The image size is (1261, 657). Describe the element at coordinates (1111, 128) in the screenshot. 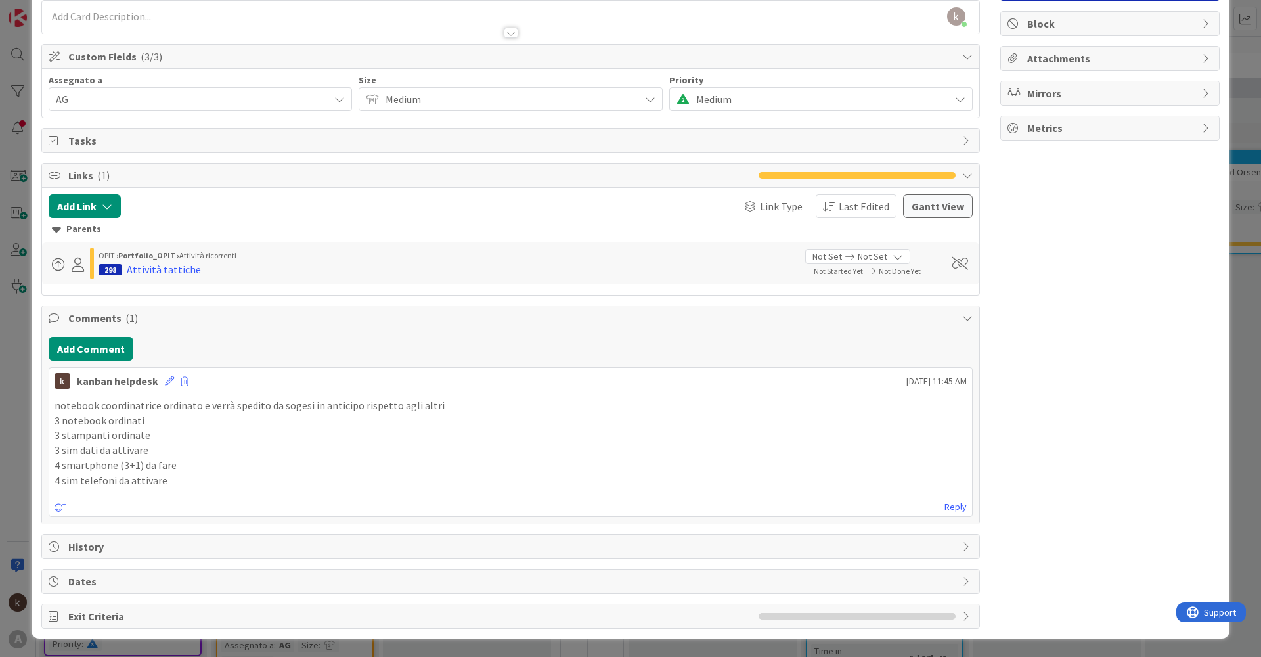

I see `span: Metrics` at that location.